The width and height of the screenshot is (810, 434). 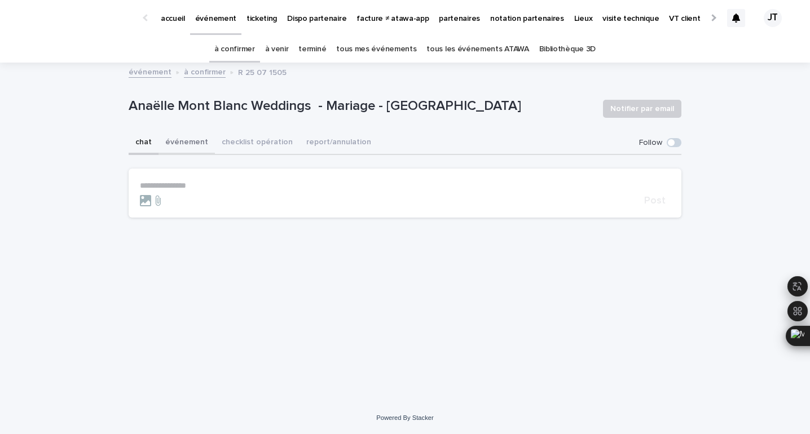 I want to click on button: chat, so click(x=143, y=143).